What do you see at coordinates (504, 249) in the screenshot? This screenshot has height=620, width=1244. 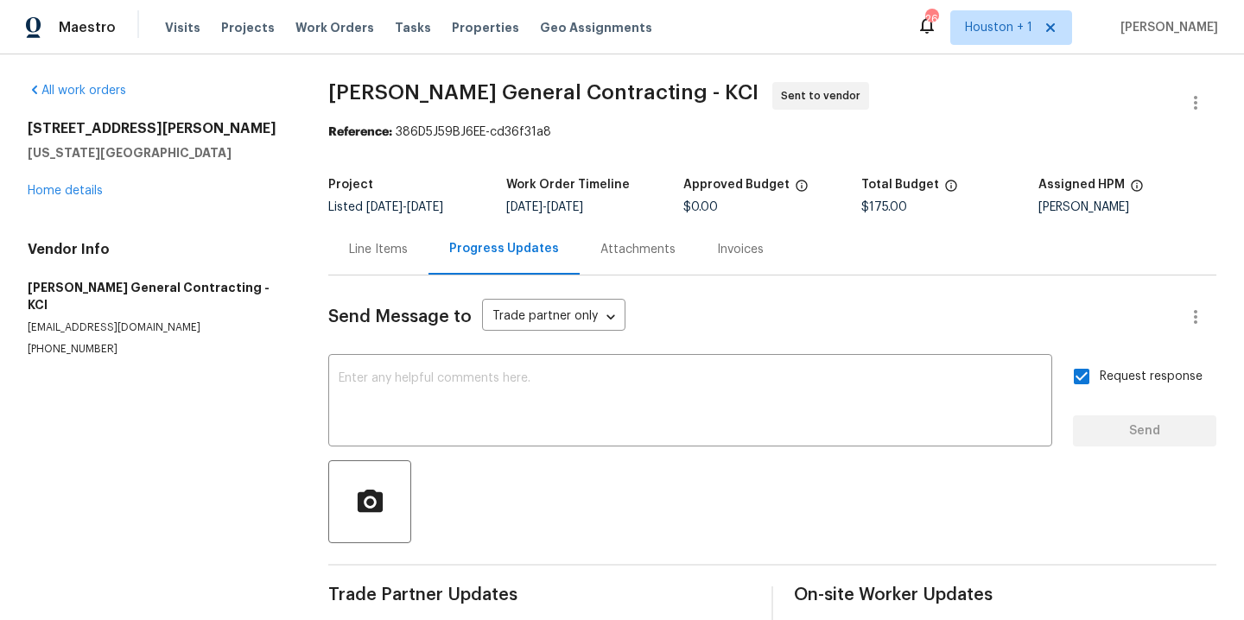 I see `div: Progress Updates` at bounding box center [504, 249].